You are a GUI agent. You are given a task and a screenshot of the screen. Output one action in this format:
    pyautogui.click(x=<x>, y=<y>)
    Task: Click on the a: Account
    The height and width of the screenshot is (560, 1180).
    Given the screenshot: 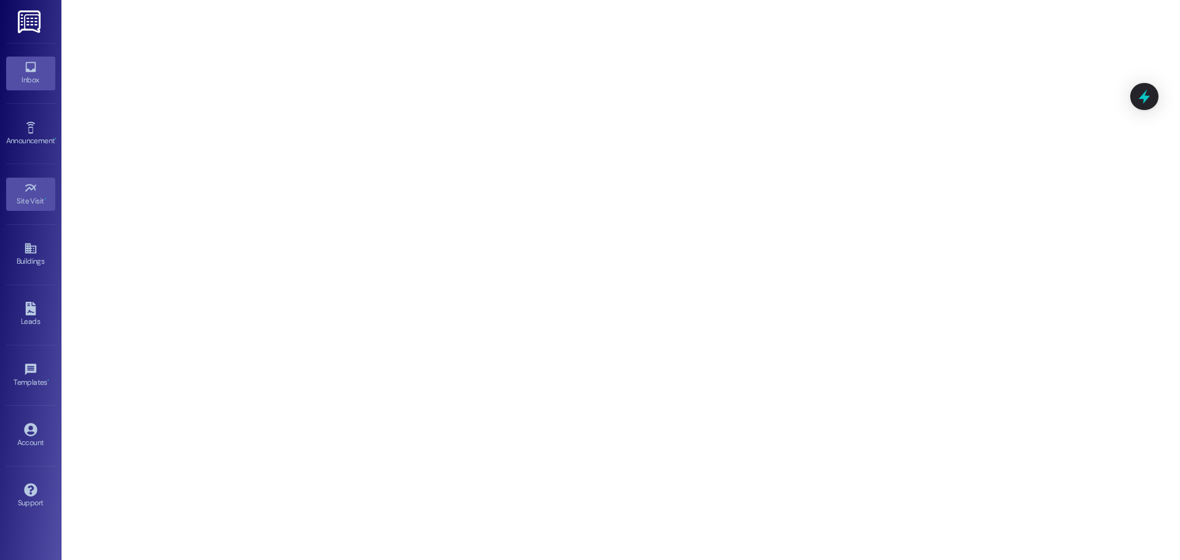 What is the action you would take?
    pyautogui.click(x=31, y=436)
    